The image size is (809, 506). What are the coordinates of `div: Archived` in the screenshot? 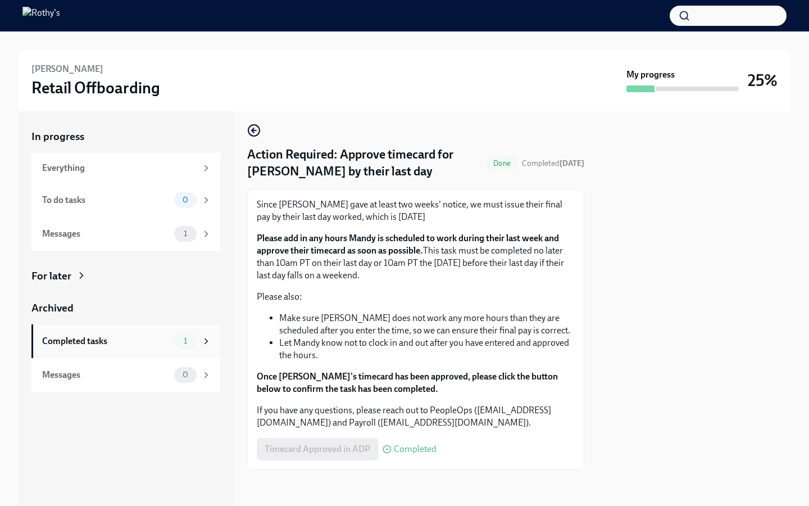 It's located at (126, 308).